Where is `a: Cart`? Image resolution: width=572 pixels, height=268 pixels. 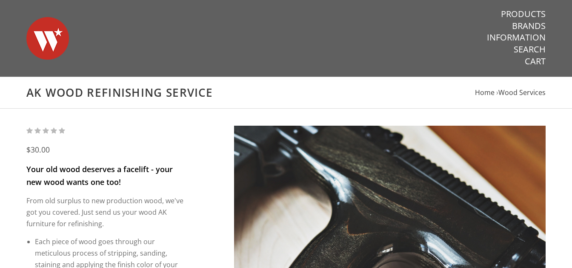 a: Cart is located at coordinates (535, 61).